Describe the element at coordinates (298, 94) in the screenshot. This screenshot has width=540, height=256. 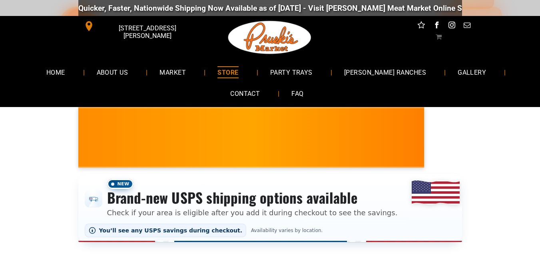
I see `a: FAQ` at that location.